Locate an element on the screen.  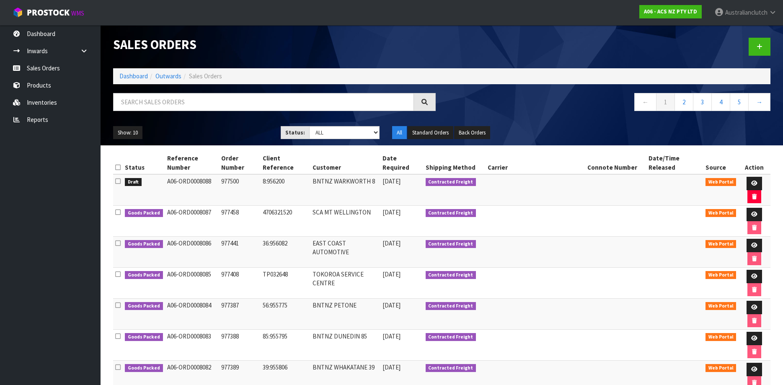
a: 5 is located at coordinates (739, 102).